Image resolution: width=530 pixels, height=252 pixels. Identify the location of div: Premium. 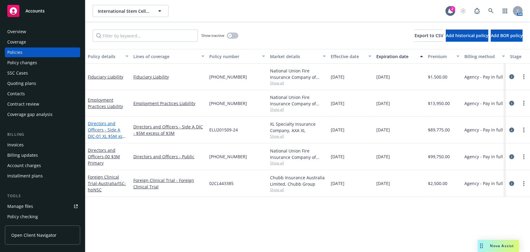
(441, 56).